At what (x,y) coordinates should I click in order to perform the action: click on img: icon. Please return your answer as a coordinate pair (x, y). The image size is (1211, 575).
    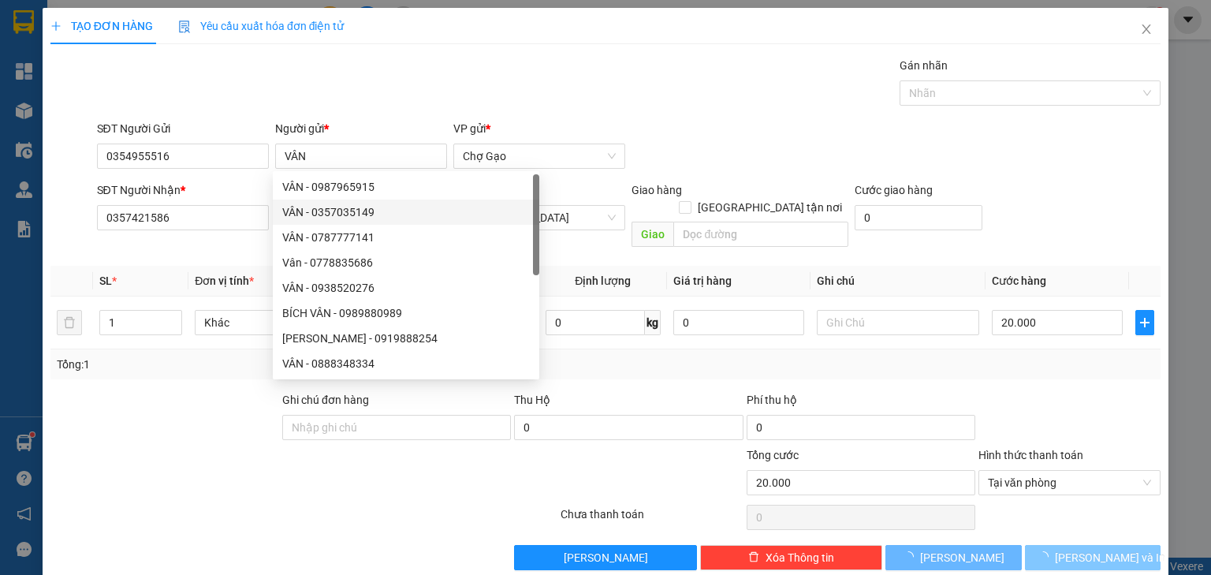
    Looking at the image, I should click on (185, 27).